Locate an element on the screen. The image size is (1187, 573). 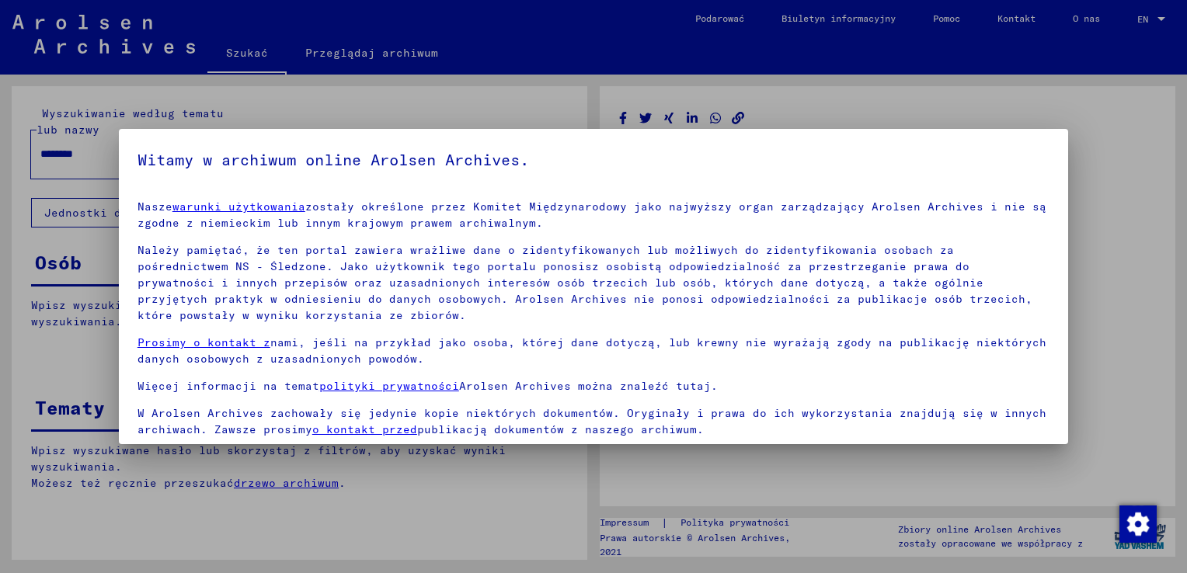
p: Więcej informacji na temat Arolsen Archives można znaleźć tutaj. is located at coordinates (594, 386).